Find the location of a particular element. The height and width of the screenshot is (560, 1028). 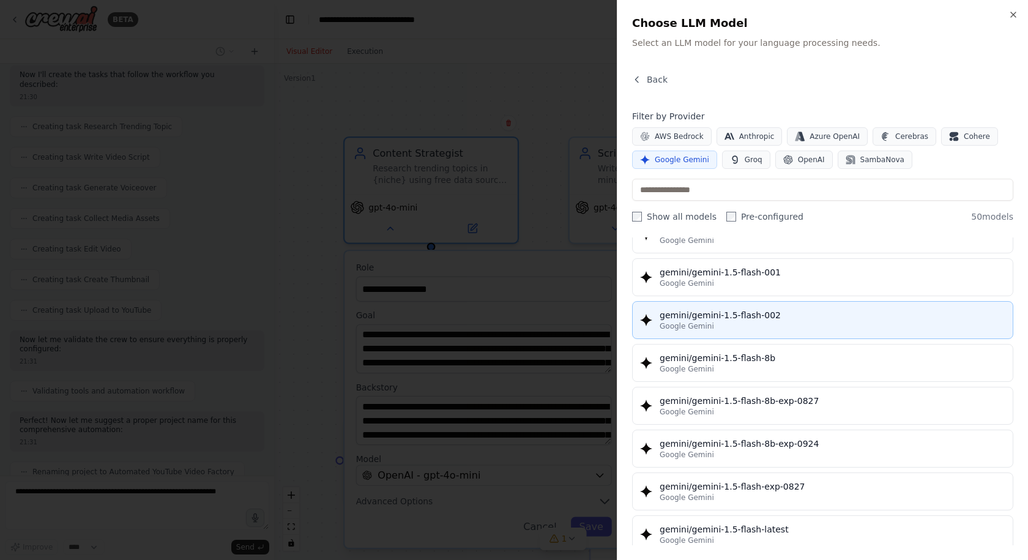

button: OpenAI is located at coordinates (804, 160).